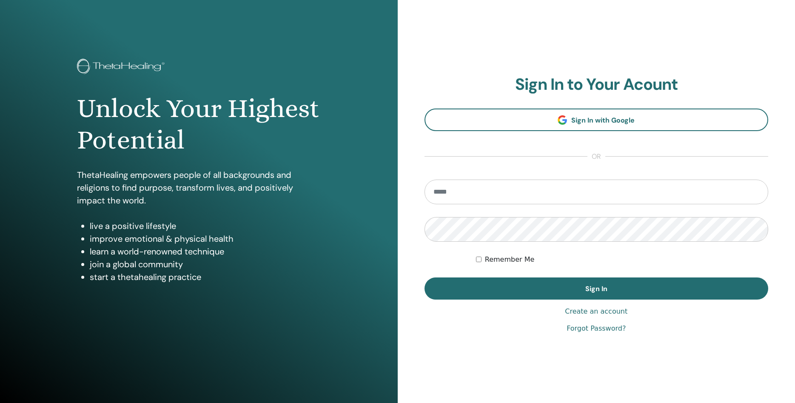 The height and width of the screenshot is (403, 795). I want to click on h2: Sign In to Your Acount, so click(596, 85).